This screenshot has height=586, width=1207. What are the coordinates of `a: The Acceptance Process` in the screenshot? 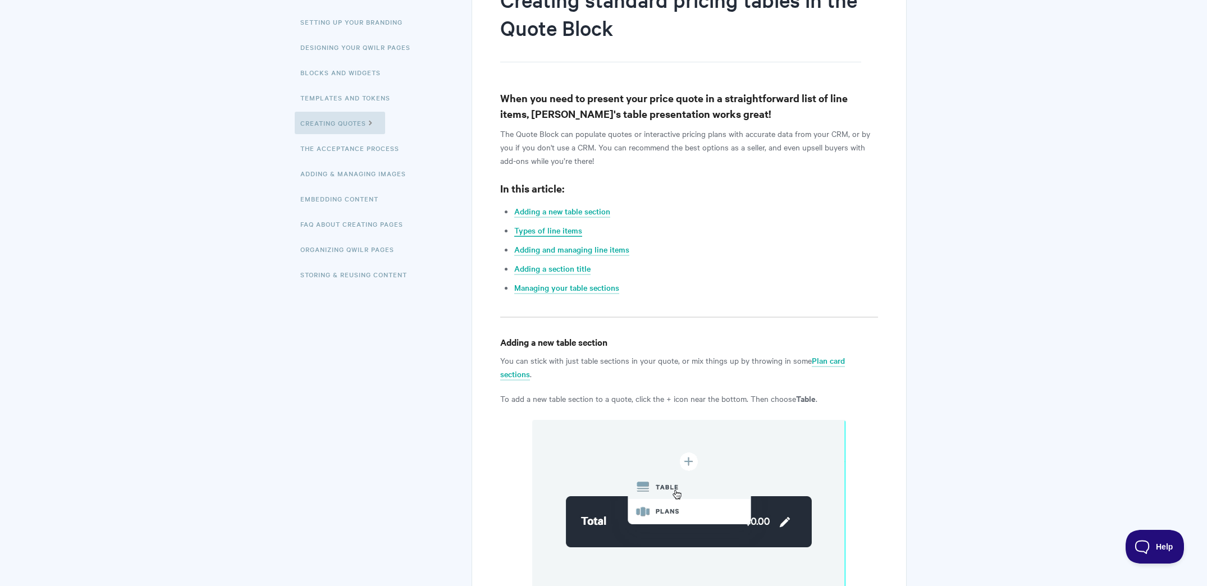 It's located at (354, 148).